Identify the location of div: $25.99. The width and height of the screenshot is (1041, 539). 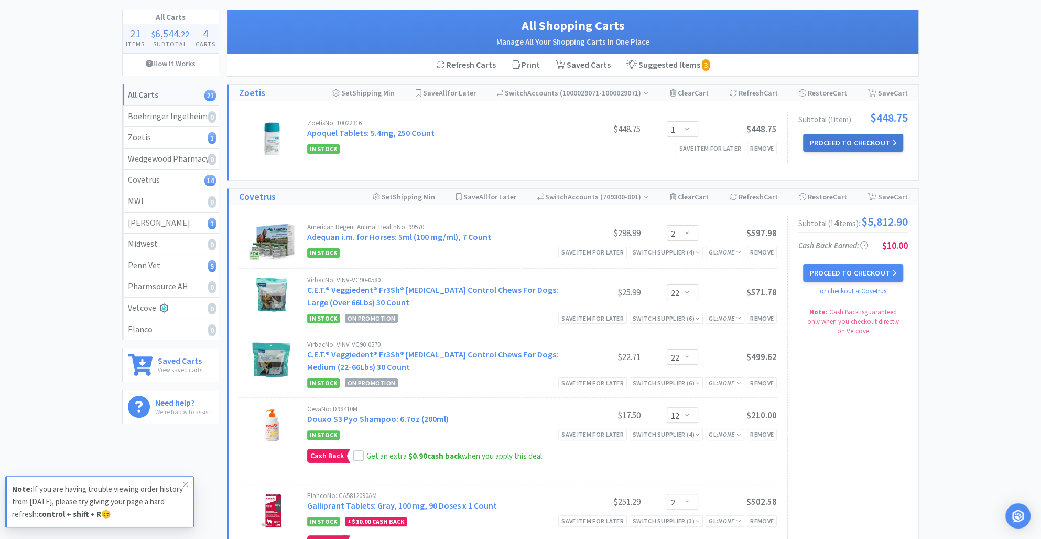
(601, 292).